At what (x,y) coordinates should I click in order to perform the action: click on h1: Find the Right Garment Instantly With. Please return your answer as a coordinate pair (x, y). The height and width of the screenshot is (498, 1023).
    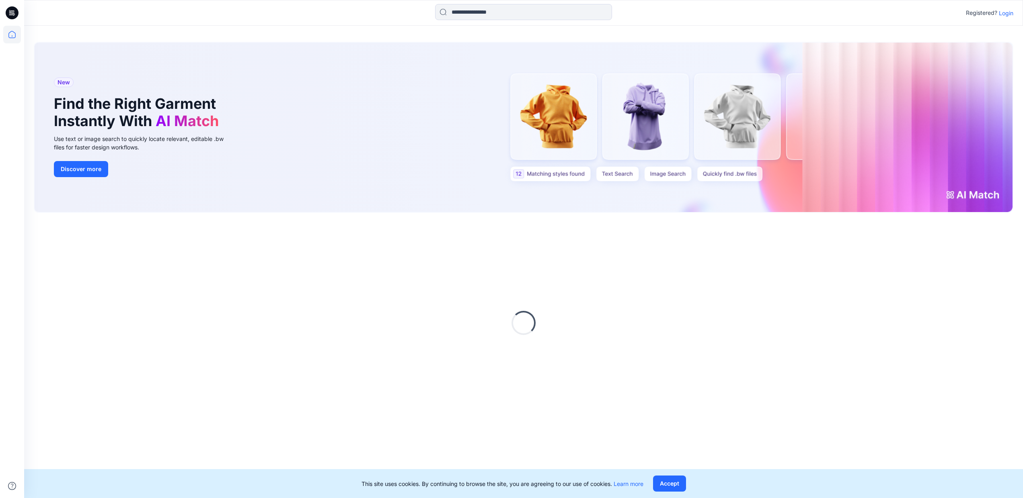
    Looking at the image, I should click on (138, 113).